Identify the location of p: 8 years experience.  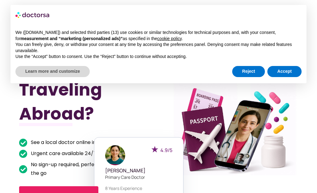
(139, 188).